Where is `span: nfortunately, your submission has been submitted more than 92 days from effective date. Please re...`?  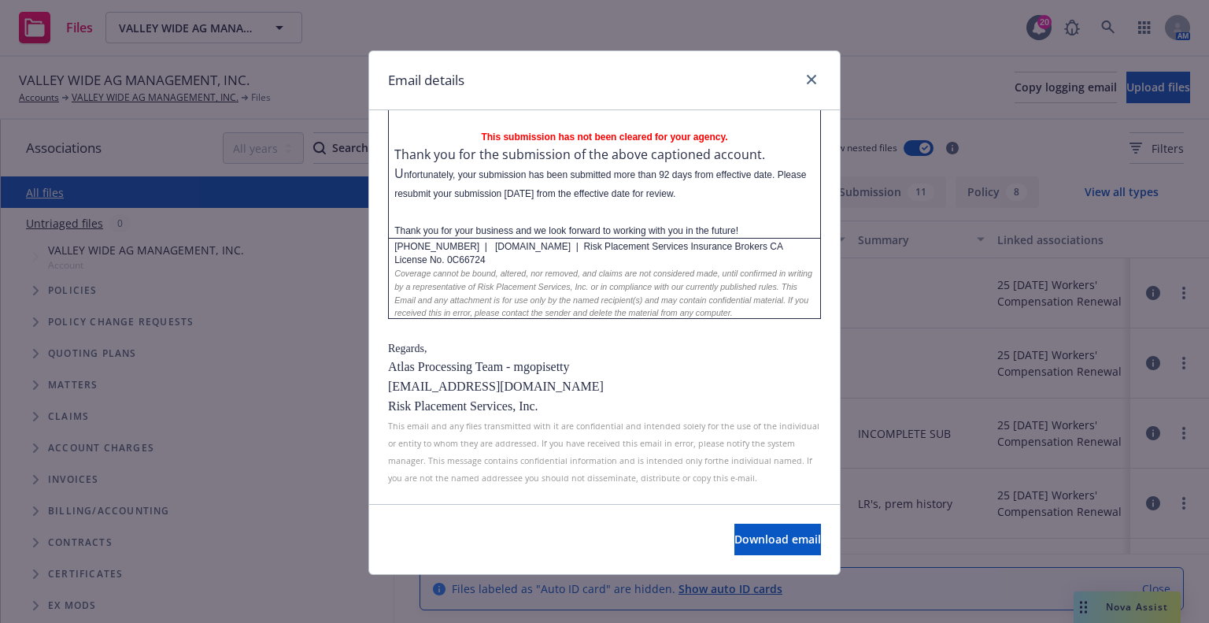
span: nfortunately, your submission has been submitted more than 92 days from effective date. Please re... is located at coordinates (600, 184).